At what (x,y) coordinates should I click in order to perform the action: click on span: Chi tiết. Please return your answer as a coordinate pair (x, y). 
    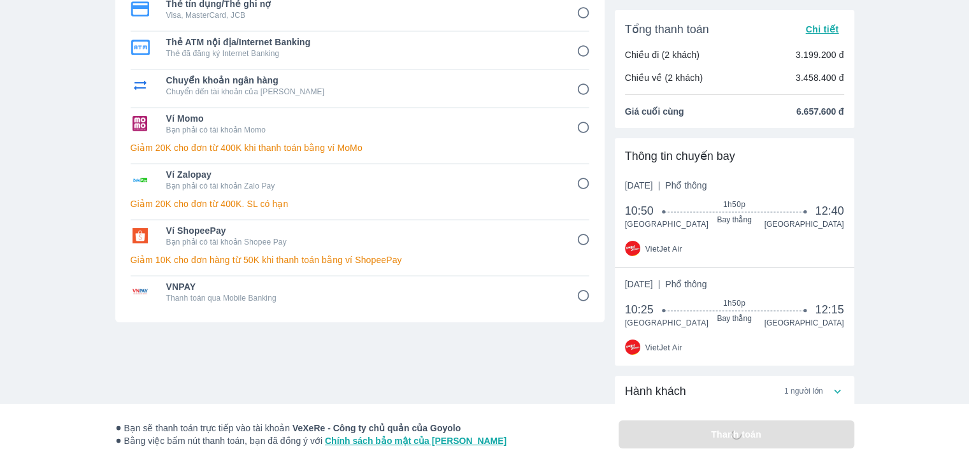
    Looking at the image, I should click on (822, 29).